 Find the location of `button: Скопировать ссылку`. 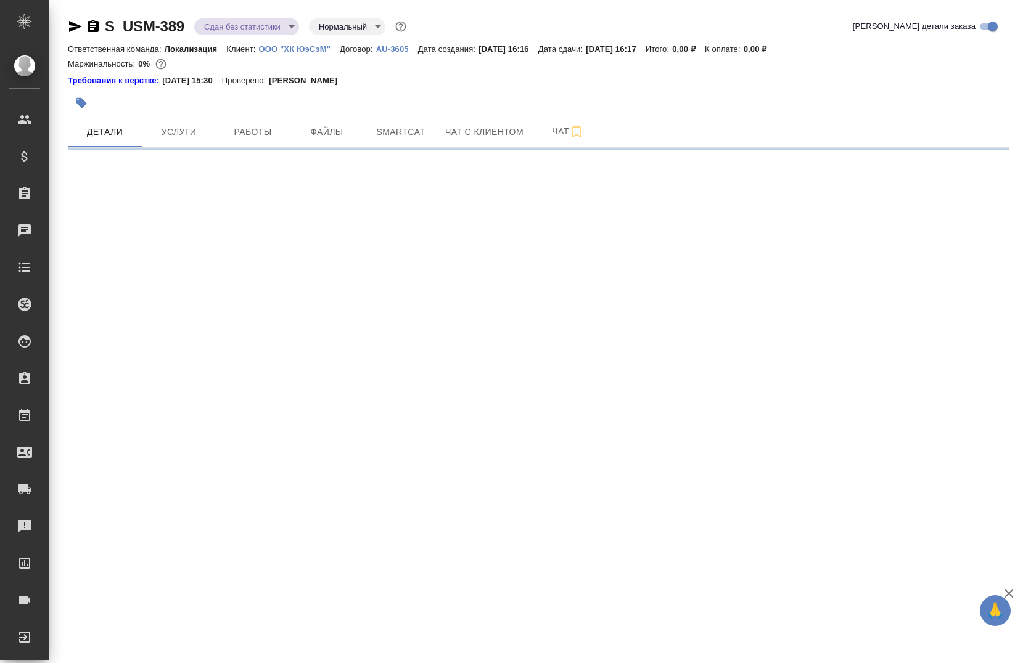

button: Скопировать ссылку is located at coordinates (93, 27).